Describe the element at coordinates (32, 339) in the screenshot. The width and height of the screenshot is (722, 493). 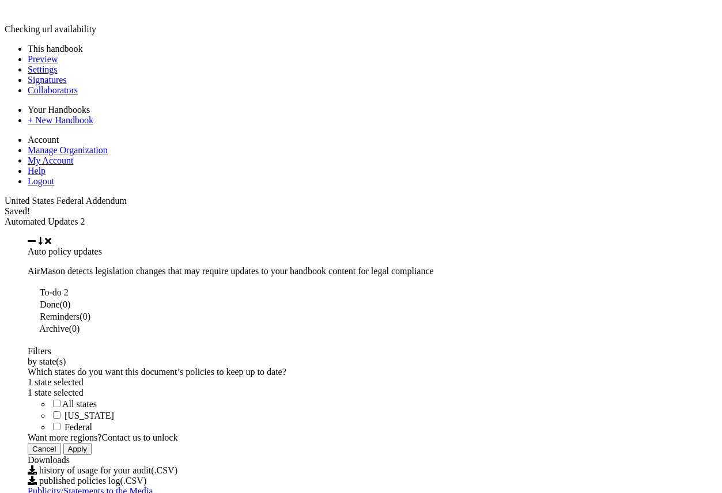
I see `img: settings.svg` at that location.